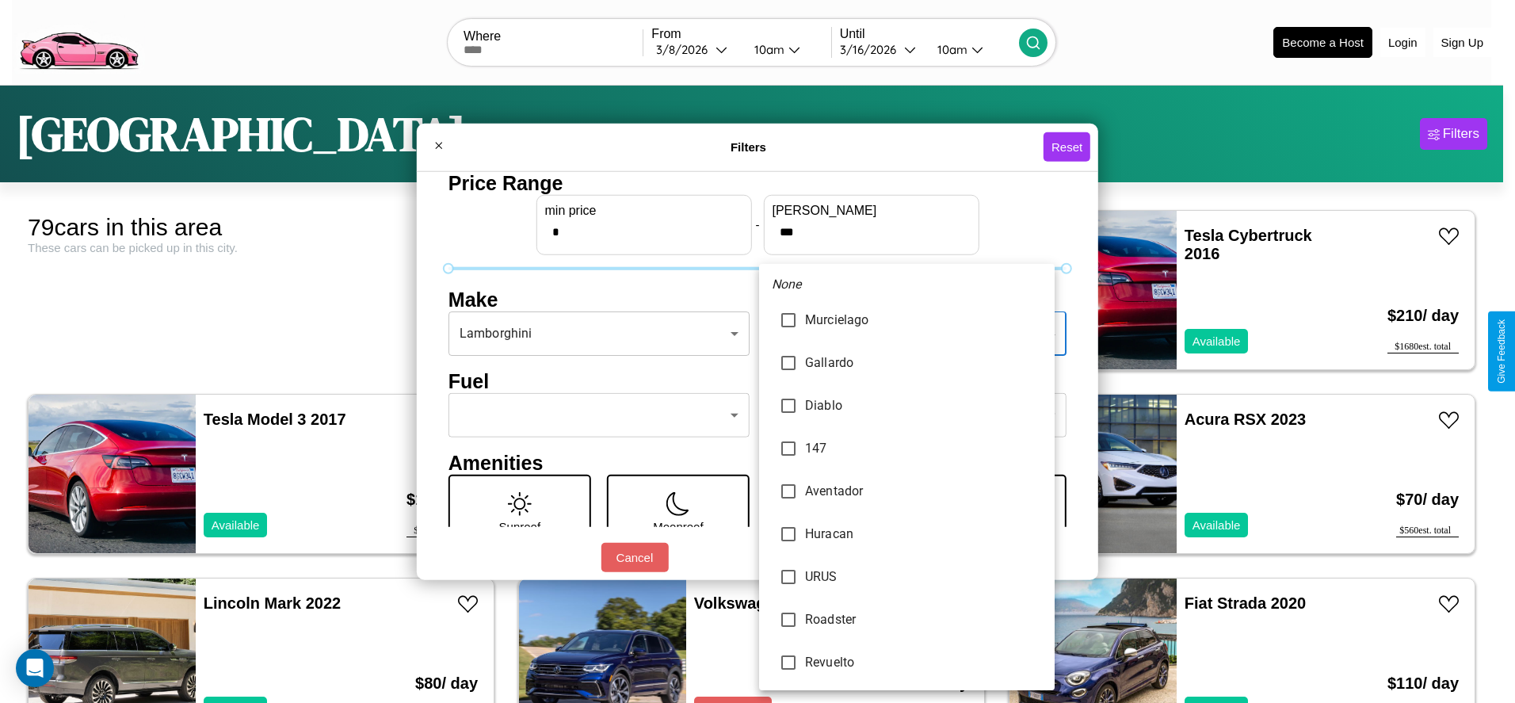  What do you see at coordinates (1502, 351) in the screenshot?
I see `div: Give Feedback` at bounding box center [1502, 351].